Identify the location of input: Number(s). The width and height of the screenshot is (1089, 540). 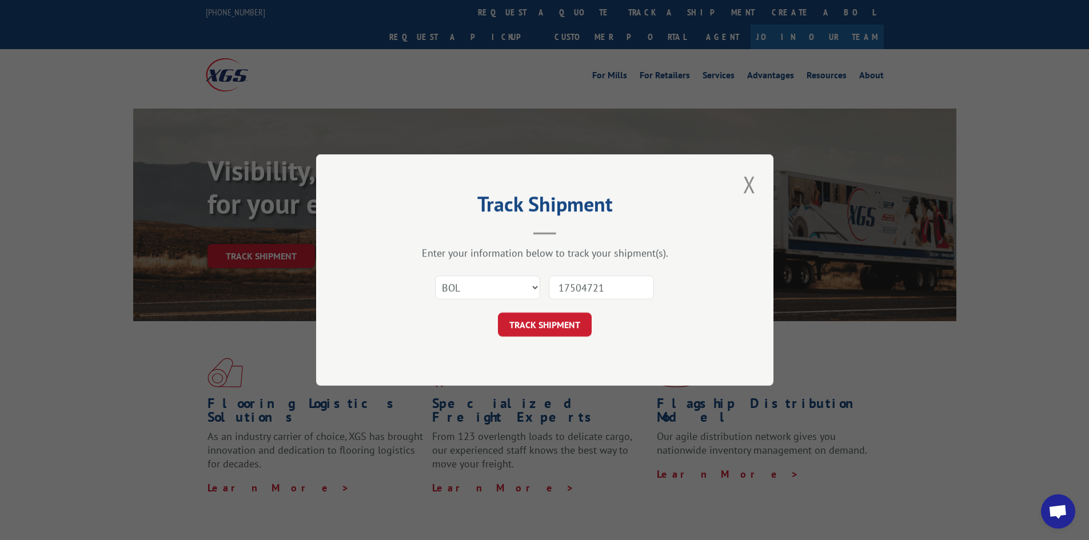
(601, 288).